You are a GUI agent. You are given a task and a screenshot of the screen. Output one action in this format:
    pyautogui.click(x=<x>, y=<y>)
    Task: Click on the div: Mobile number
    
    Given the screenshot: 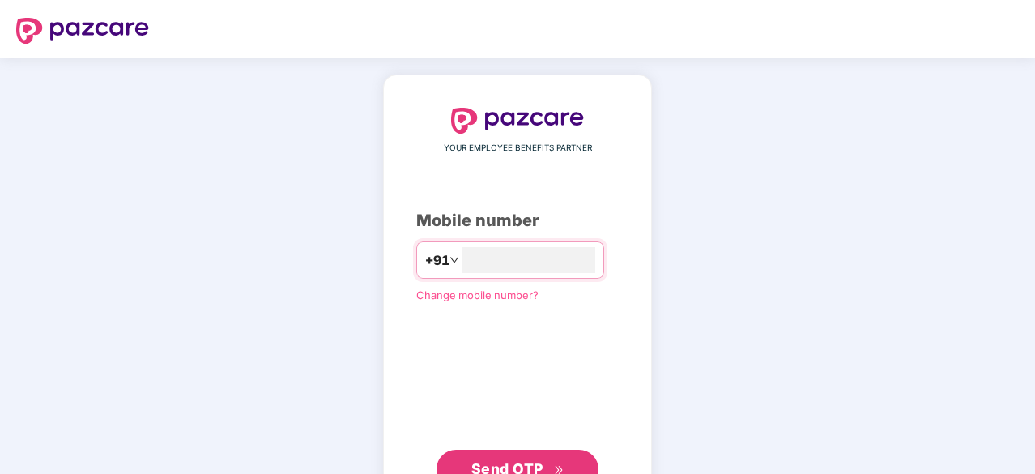 What is the action you would take?
    pyautogui.click(x=518, y=220)
    